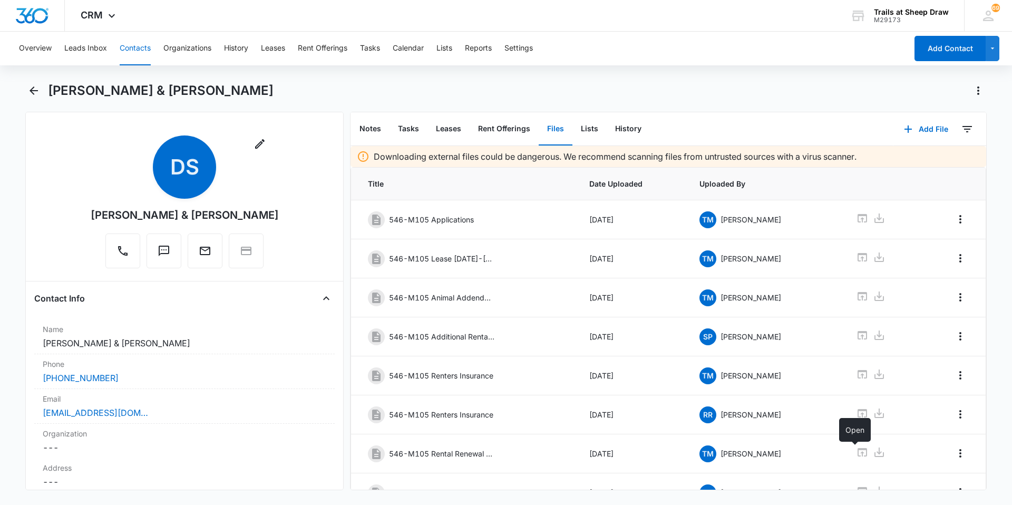 The width and height of the screenshot is (1012, 505). I want to click on span: Date Uploaded, so click(632, 183).